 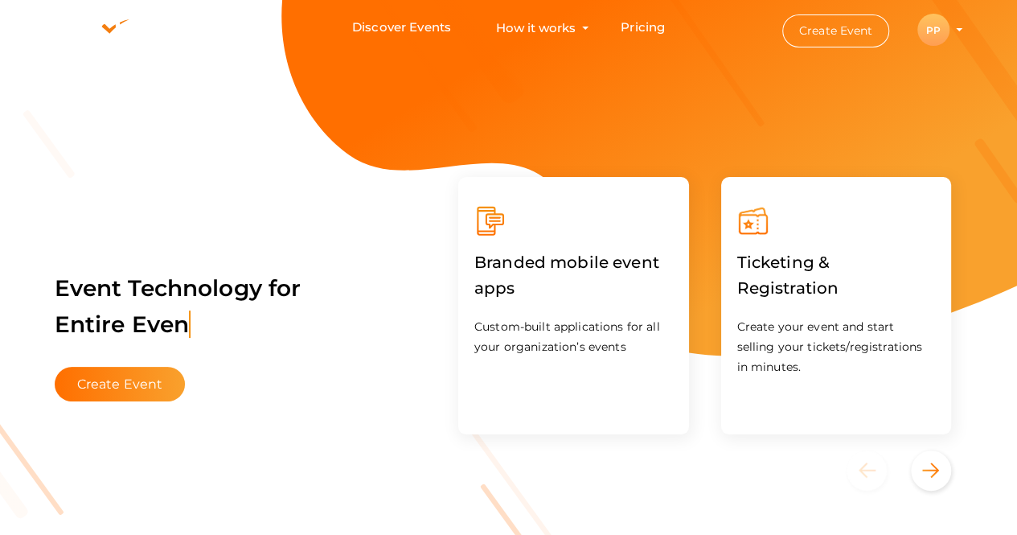 What do you see at coordinates (178, 306) in the screenshot?
I see `label: Event Technology for` at bounding box center [178, 306].